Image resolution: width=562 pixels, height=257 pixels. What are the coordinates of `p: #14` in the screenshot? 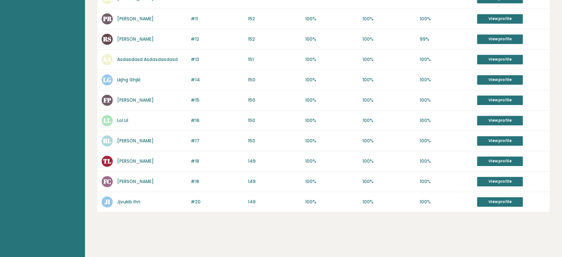 It's located at (217, 80).